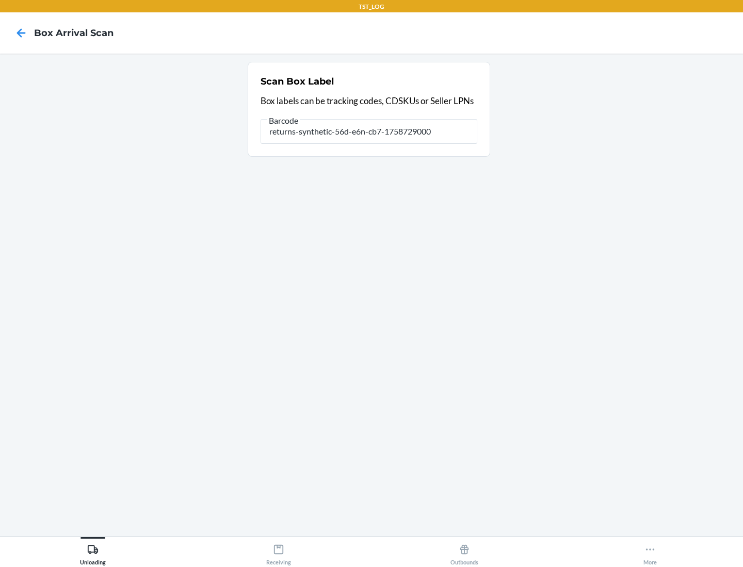 Image resolution: width=743 pixels, height=567 pixels. I want to click on button: More, so click(650, 551).